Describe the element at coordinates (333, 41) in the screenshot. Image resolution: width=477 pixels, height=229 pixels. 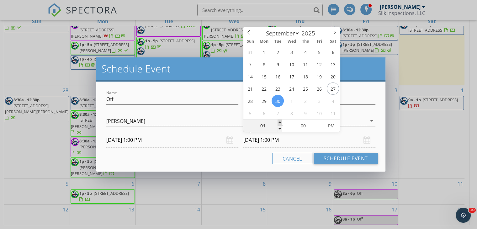
I see `span: Sat` at that location.